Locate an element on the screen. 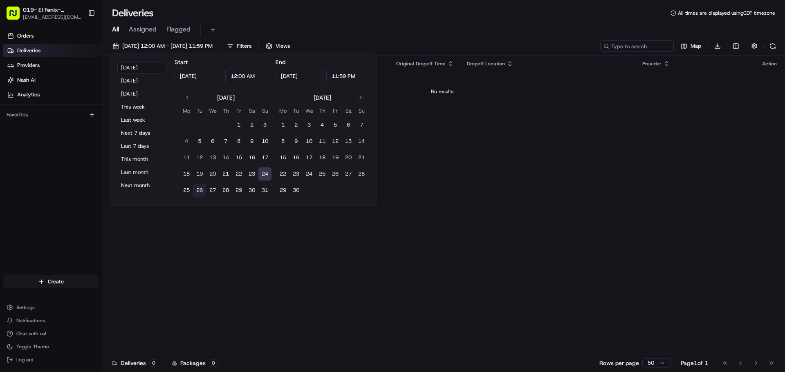  button: Refresh is located at coordinates (773, 46).